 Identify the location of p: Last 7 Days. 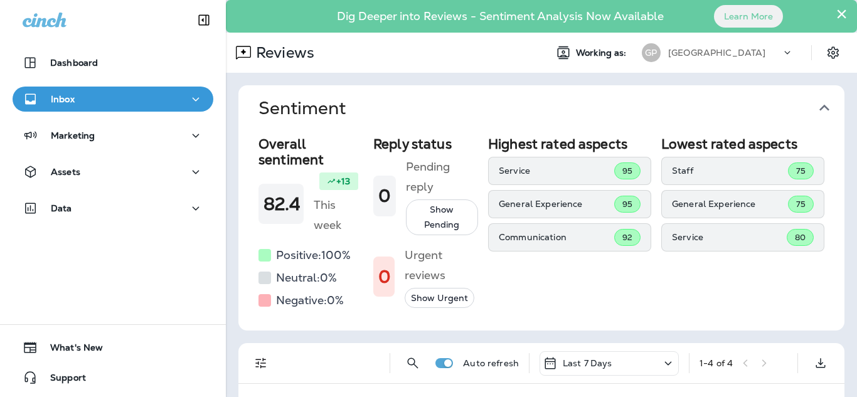
(587, 363).